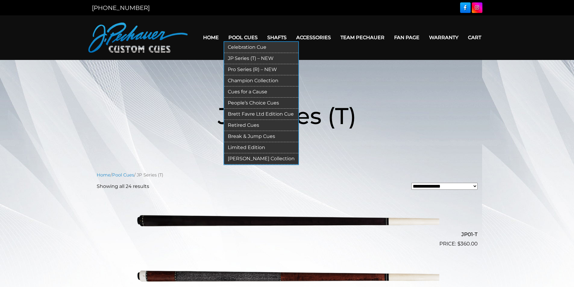 The image size is (574, 287). I want to click on a: JP01-T $360.00, so click(287, 222).